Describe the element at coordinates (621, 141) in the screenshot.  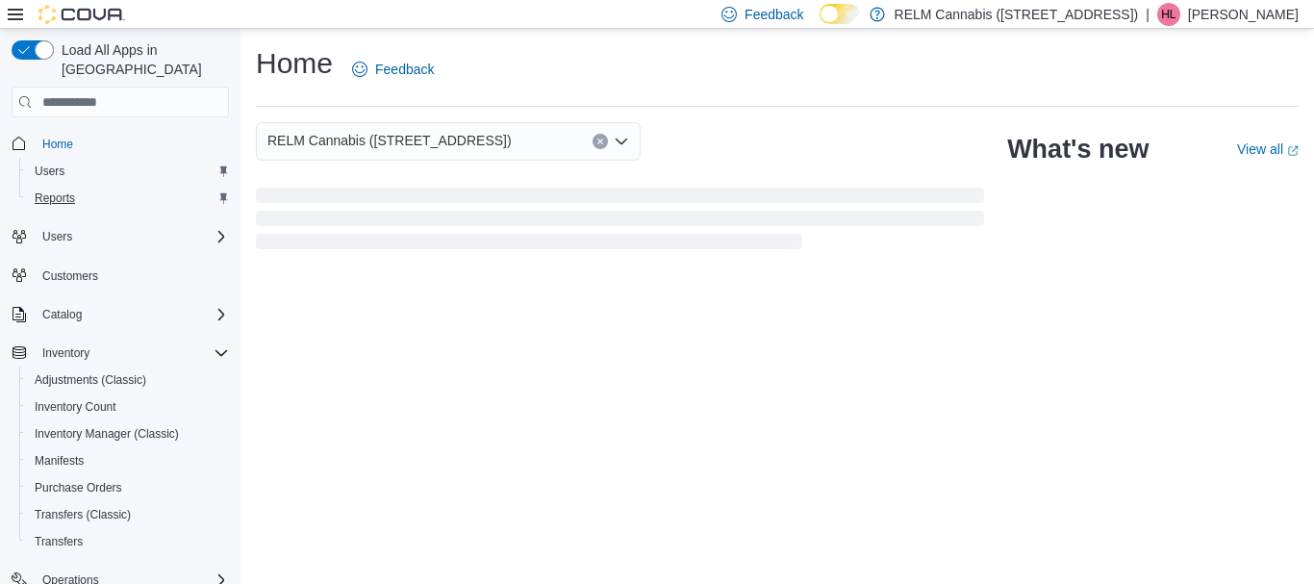
I see `button: Open list of options` at that location.